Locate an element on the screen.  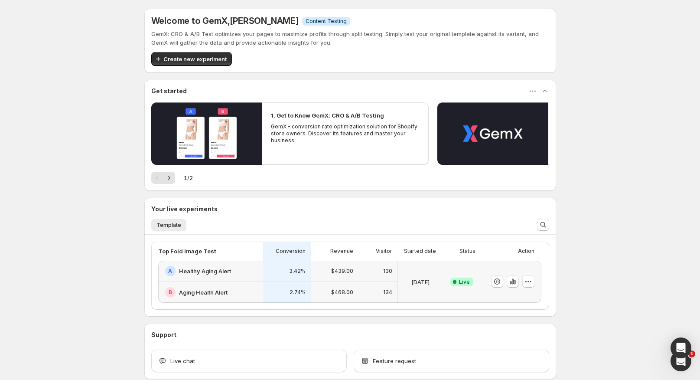
span: Live is located at coordinates (464, 282).